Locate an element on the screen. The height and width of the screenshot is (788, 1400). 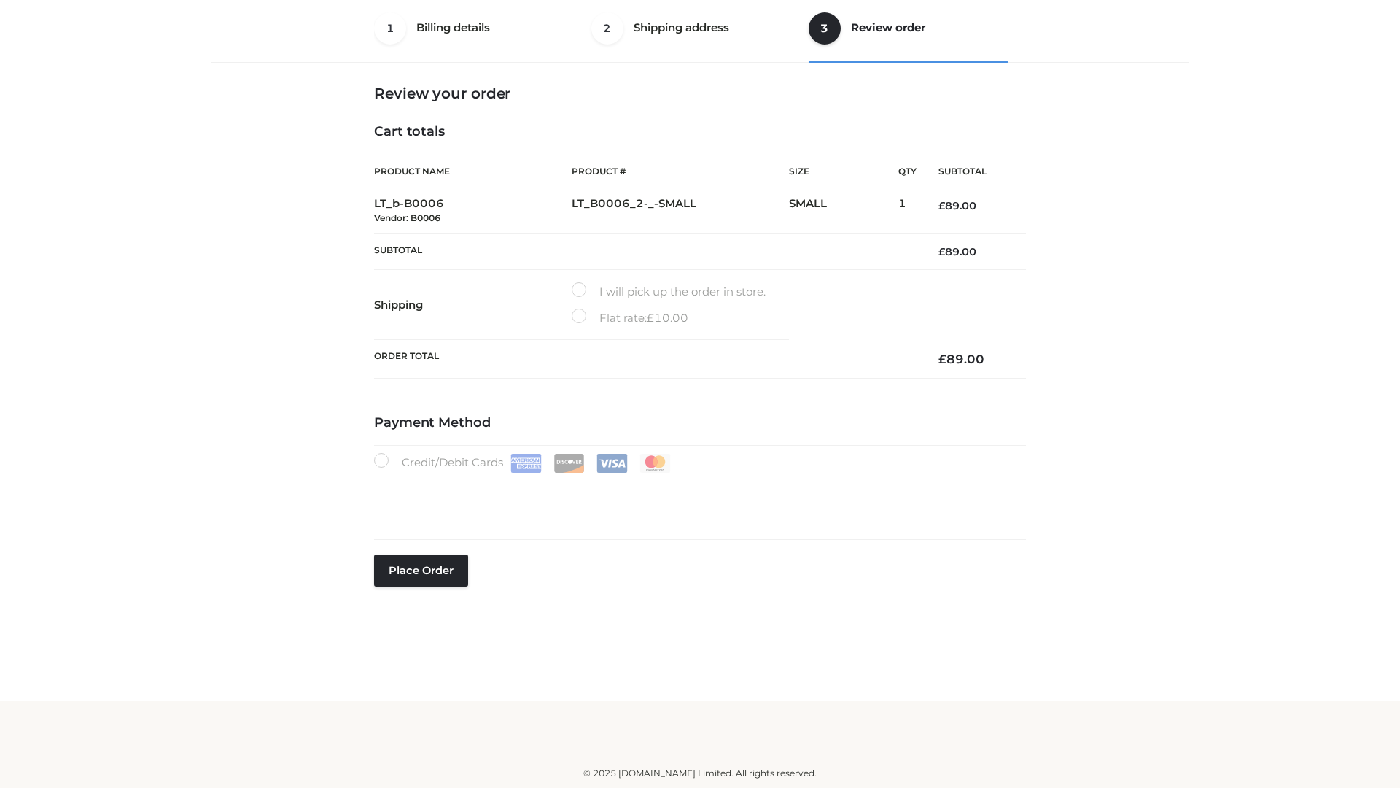
label: Credit/Debit Cards is located at coordinates (523, 462).